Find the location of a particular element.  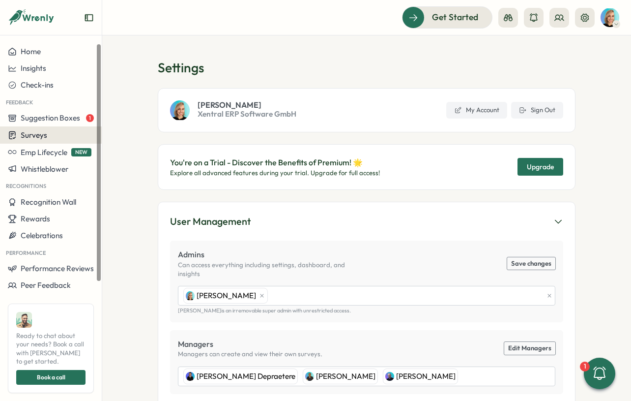

button: Expand sidebar is located at coordinates (89, 18).